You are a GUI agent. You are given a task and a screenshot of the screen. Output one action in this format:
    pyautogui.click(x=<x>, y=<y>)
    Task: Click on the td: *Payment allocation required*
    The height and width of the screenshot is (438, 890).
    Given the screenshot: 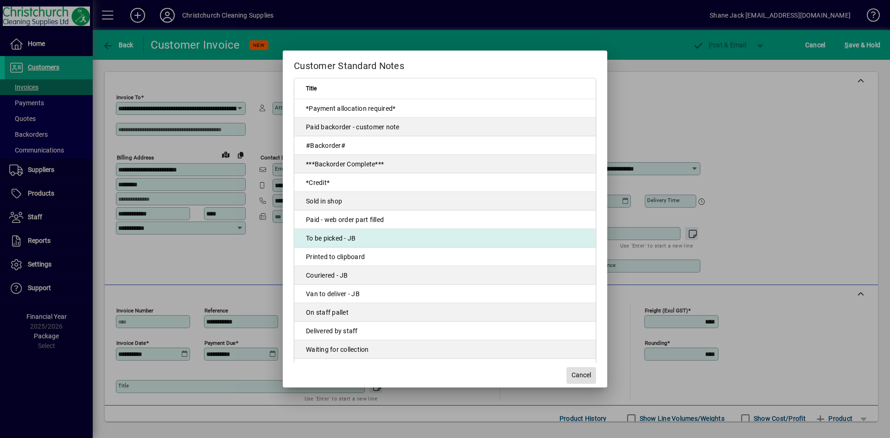 What is the action you would take?
    pyautogui.click(x=445, y=108)
    